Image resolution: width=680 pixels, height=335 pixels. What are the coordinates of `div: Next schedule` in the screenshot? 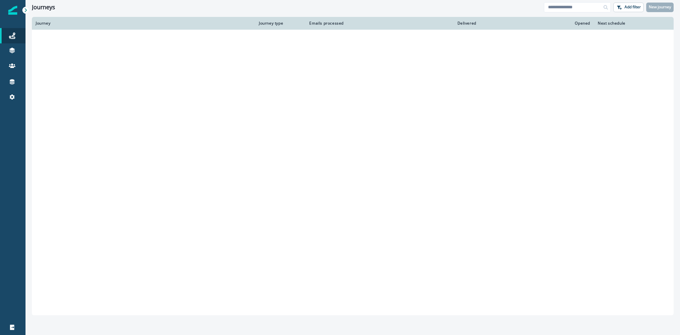 It's located at (626, 23).